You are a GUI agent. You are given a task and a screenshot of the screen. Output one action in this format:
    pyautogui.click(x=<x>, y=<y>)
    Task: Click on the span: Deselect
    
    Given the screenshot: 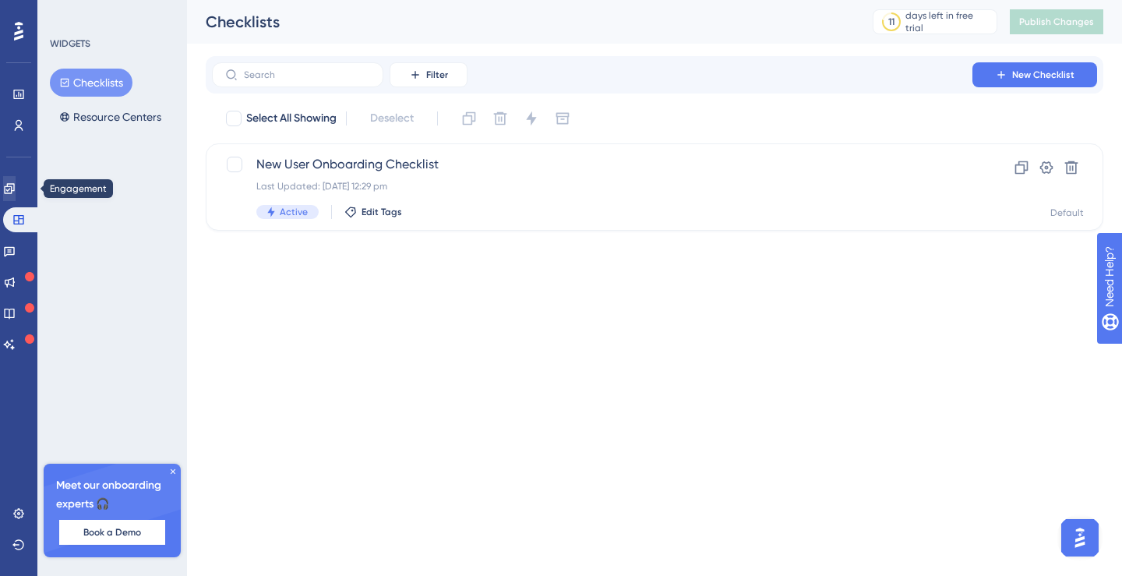 What is the action you would take?
    pyautogui.click(x=392, y=118)
    